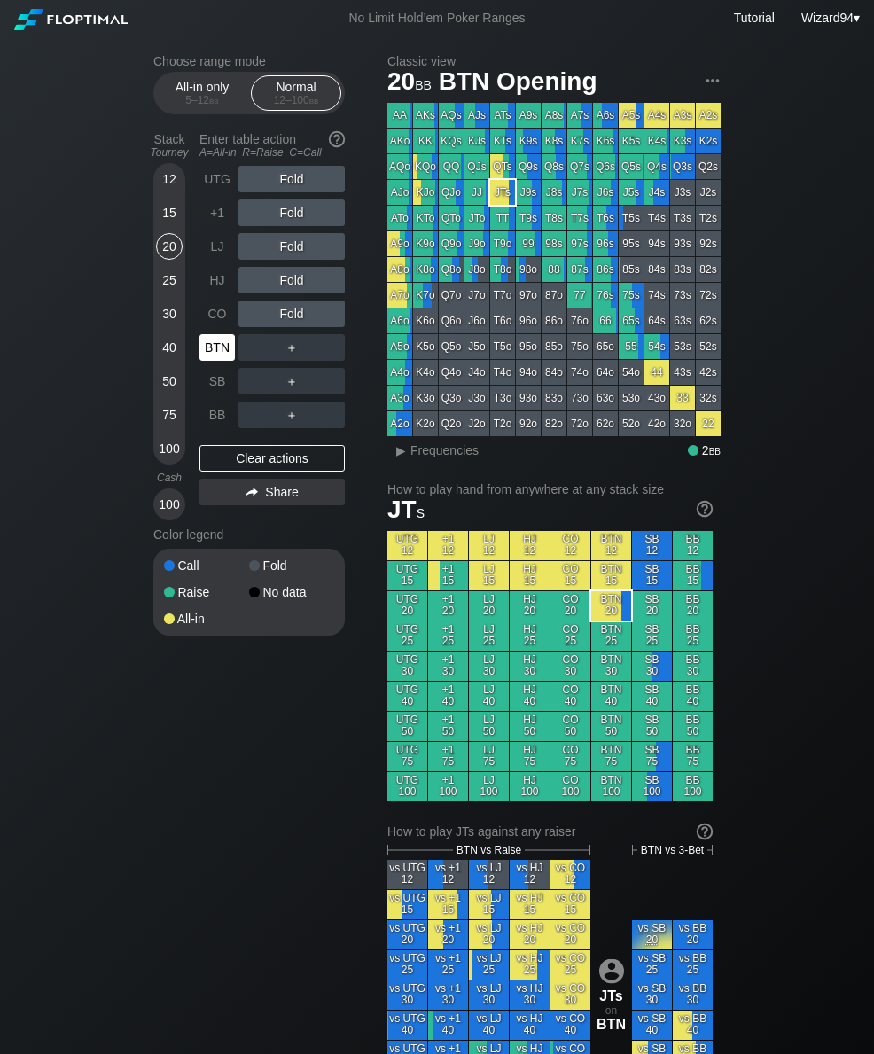 Image resolution: width=874 pixels, height=1054 pixels. What do you see at coordinates (708, 372) in the screenshot?
I see `div: 42s` at bounding box center [708, 372].